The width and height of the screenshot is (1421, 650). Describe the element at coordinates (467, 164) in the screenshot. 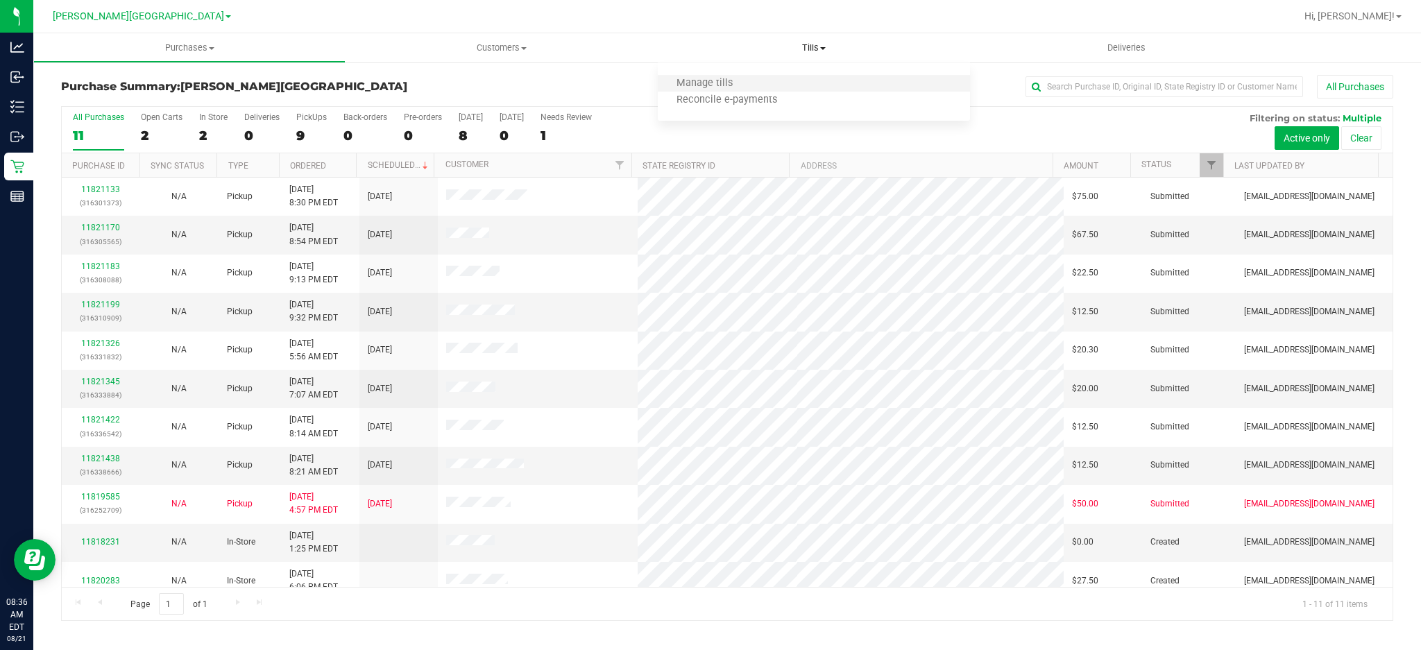

I see `a: Customer` at that location.